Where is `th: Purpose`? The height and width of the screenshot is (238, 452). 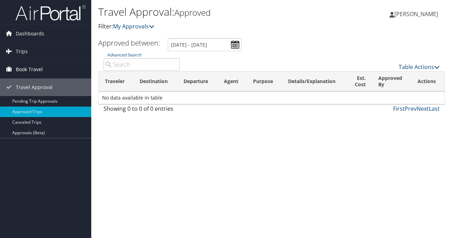
th: Purpose is located at coordinates (264, 81).